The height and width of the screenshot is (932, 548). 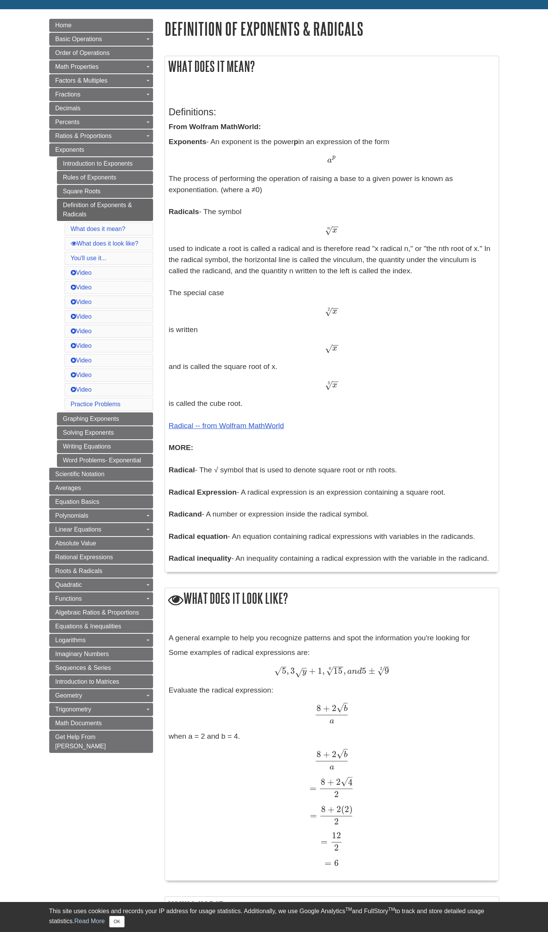 What do you see at coordinates (203, 492) in the screenshot?
I see `b: Radical Expression` at bounding box center [203, 492].